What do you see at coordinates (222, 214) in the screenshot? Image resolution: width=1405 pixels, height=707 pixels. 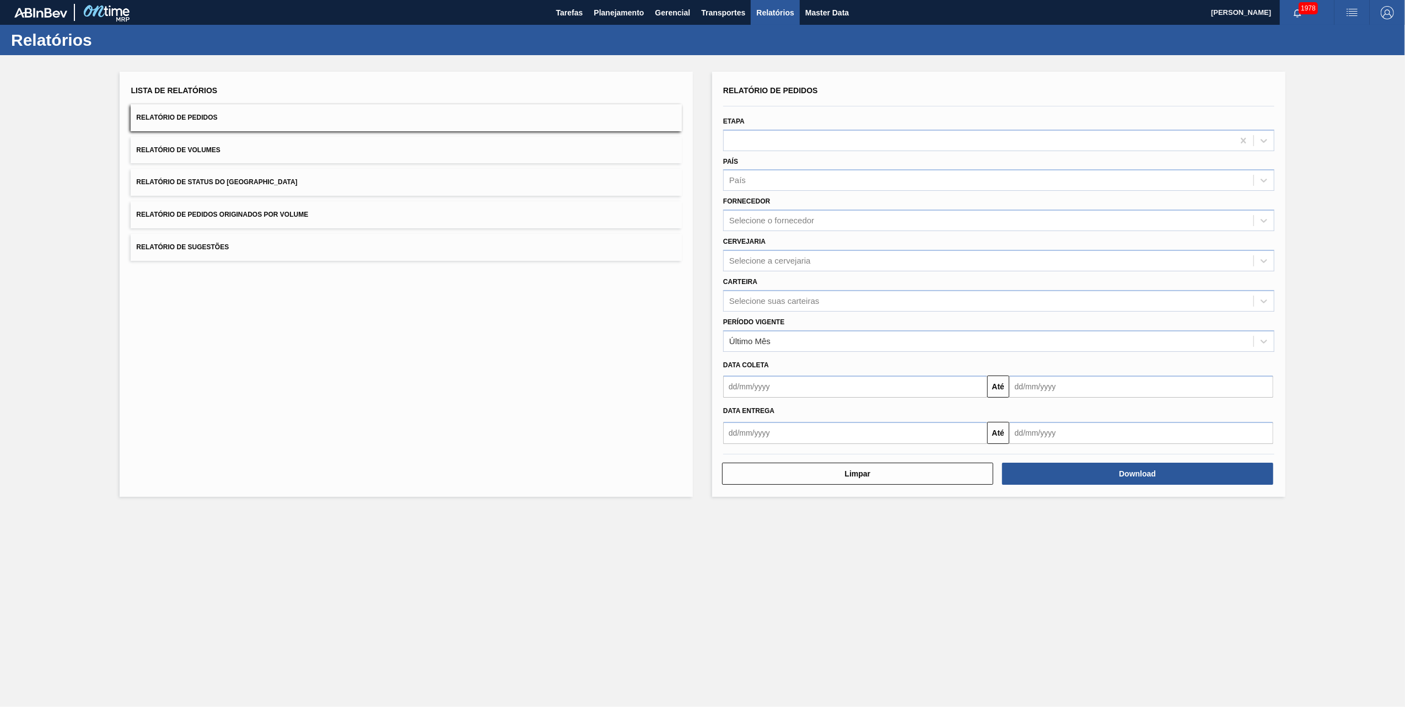 I see `span: Relatório de Pedidos Originados por Volume` at bounding box center [222, 214].